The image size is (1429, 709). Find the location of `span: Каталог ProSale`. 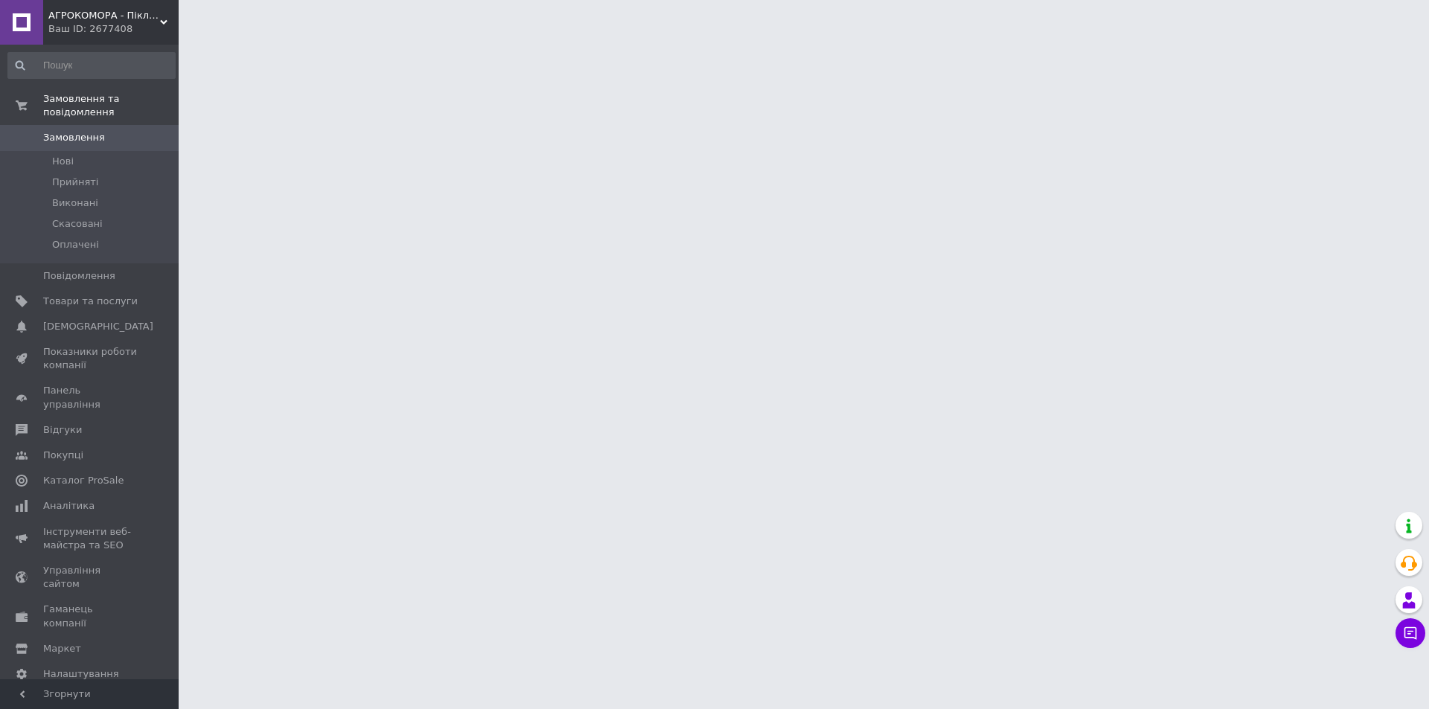

span: Каталог ProSale is located at coordinates (83, 481).